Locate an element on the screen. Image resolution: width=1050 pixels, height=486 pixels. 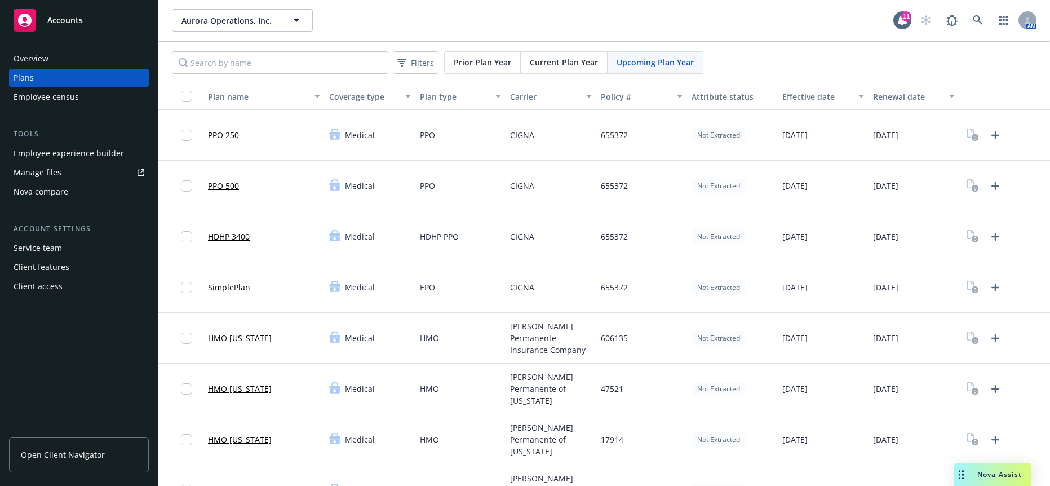
span: Prior Plan Year is located at coordinates (482, 62).